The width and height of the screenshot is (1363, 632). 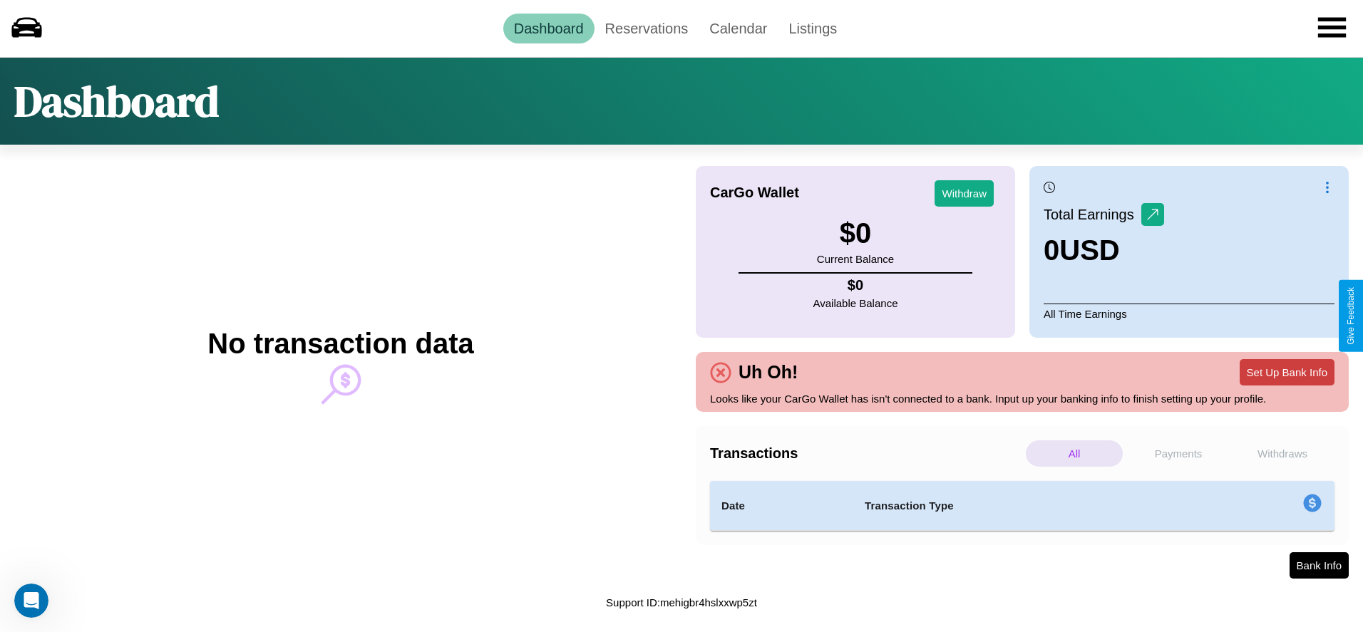 What do you see at coordinates (1179, 454) in the screenshot?
I see `p: Payments` at bounding box center [1179, 454].